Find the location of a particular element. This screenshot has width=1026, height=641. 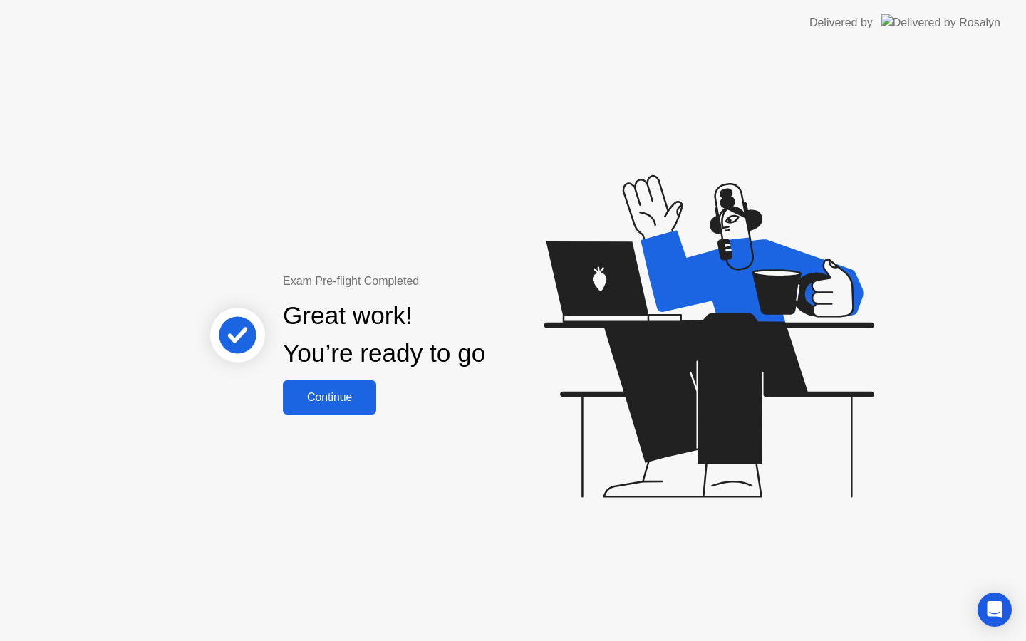

div: Great work! You’re ready to go is located at coordinates (384, 335).